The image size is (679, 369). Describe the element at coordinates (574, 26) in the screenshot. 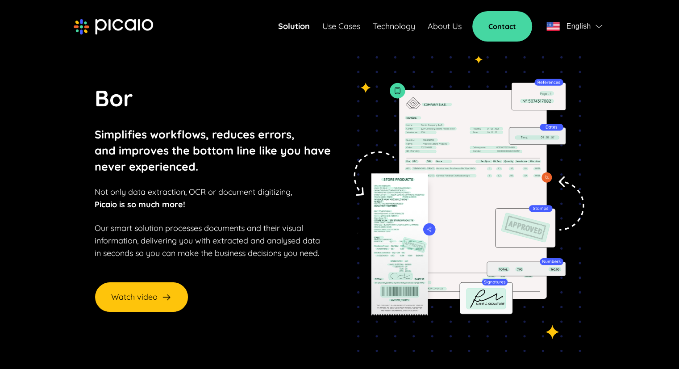

I see `button: flagEnglishflag` at that location.